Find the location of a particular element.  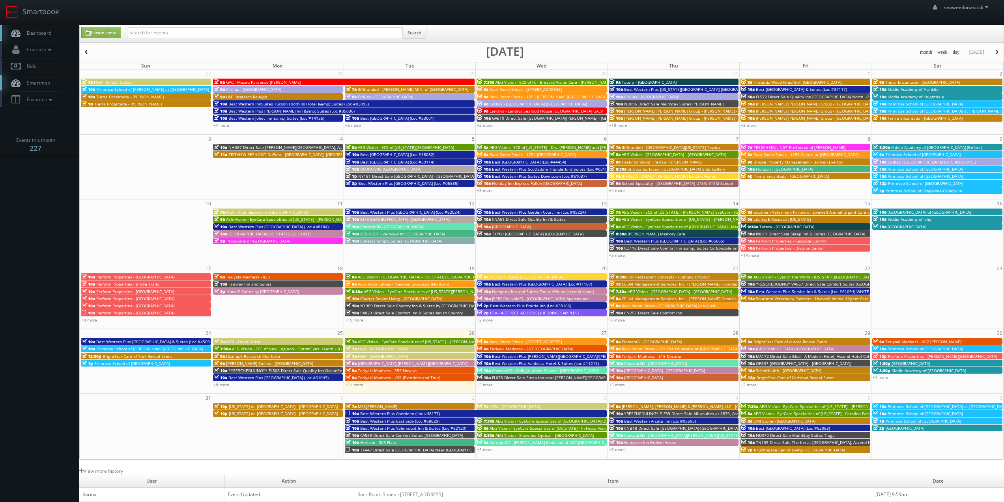

a: +5 more is located at coordinates (617, 255).